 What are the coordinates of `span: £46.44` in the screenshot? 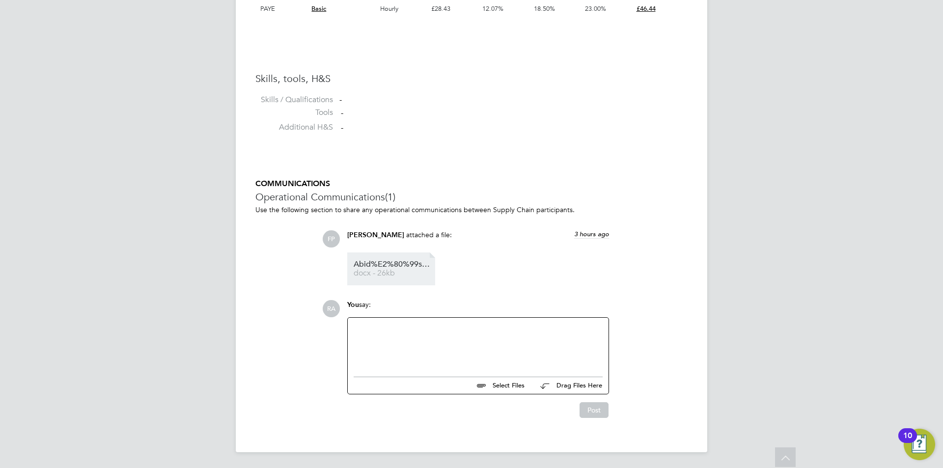 It's located at (646, 8).